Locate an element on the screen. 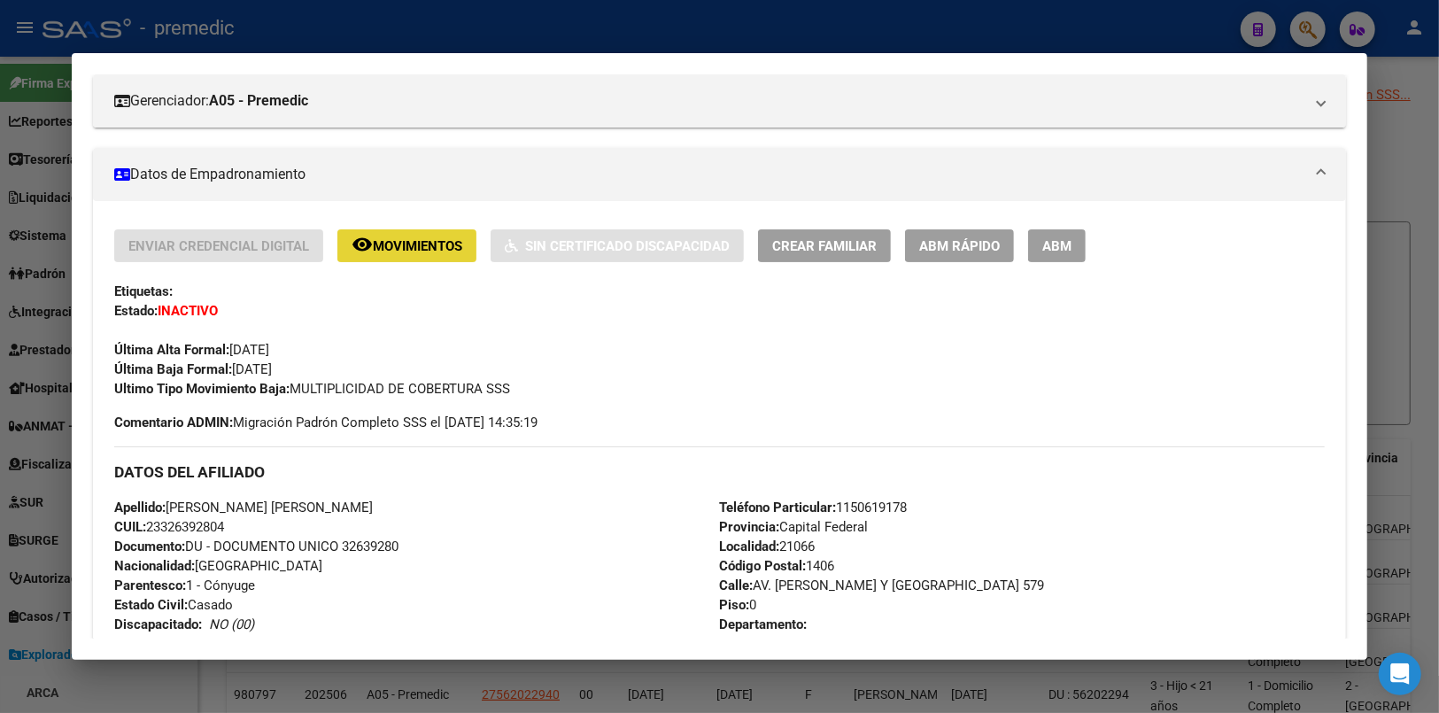 This screenshot has width=1439, height=713. strong: INACTIVO is located at coordinates (188, 311).